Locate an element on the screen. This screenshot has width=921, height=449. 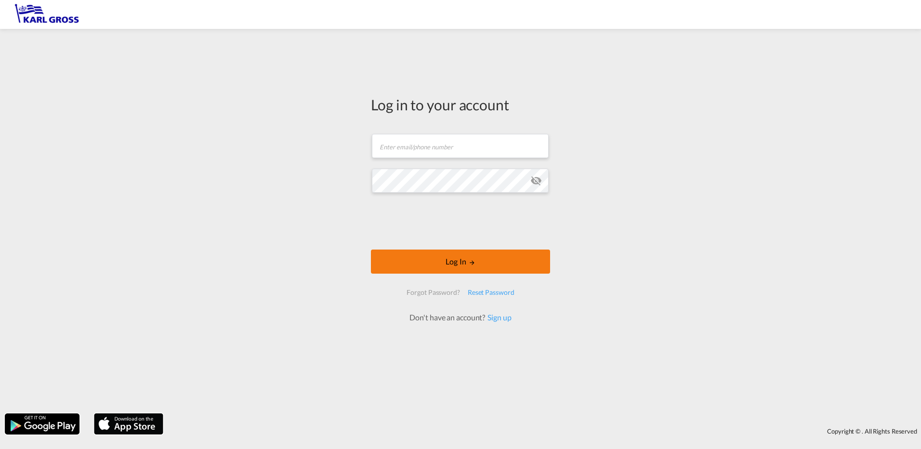
img: apple.png is located at coordinates (129, 424).